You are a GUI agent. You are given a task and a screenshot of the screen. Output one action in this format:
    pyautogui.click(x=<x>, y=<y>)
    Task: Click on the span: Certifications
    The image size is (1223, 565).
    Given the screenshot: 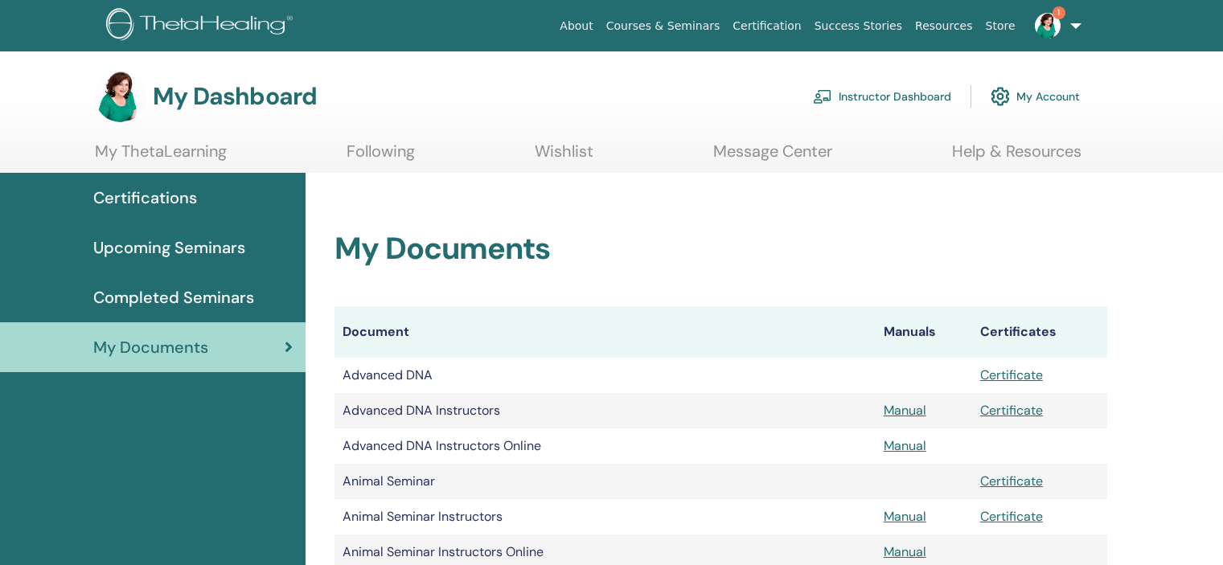 What is the action you would take?
    pyautogui.click(x=145, y=198)
    